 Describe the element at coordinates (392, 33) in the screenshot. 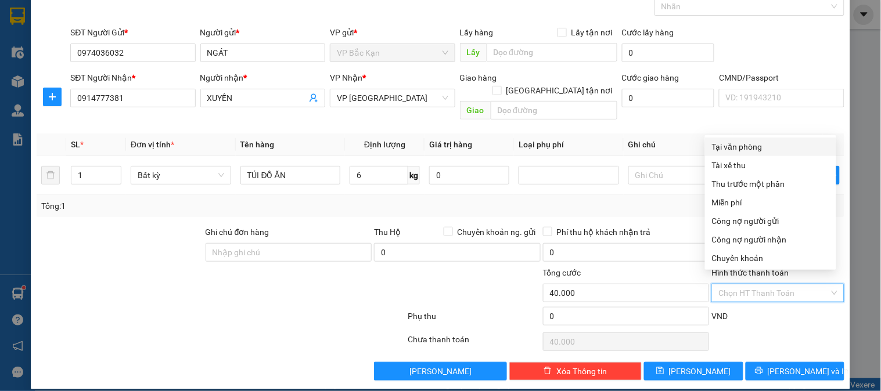

I see `div: VP gửi` at that location.